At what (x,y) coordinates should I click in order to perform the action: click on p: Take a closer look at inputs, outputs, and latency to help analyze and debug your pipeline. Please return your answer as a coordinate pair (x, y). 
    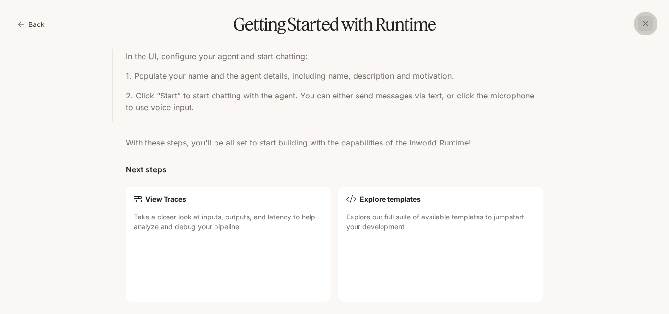
    Looking at the image, I should click on (228, 222).